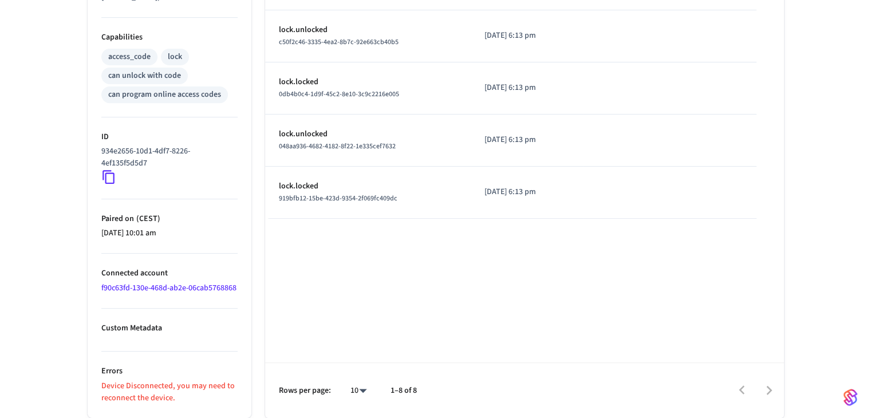 The width and height of the screenshot is (871, 418). What do you see at coordinates (175, 57) in the screenshot?
I see `div: lock` at bounding box center [175, 57].